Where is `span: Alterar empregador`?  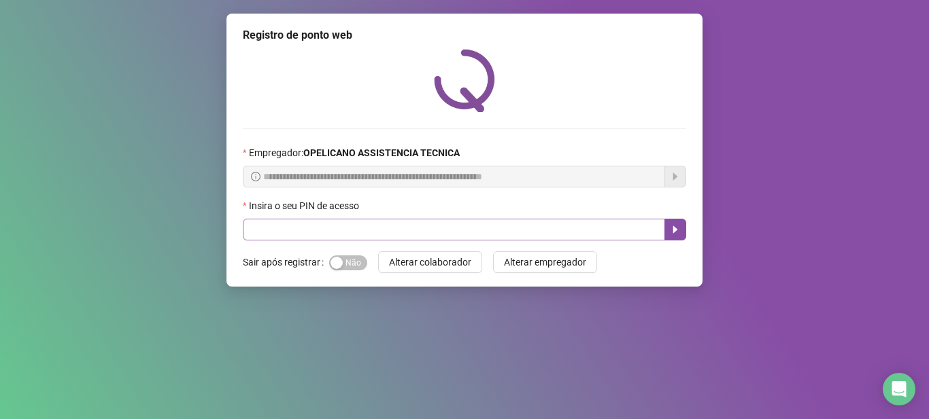
span: Alterar empregador is located at coordinates (544, 262).